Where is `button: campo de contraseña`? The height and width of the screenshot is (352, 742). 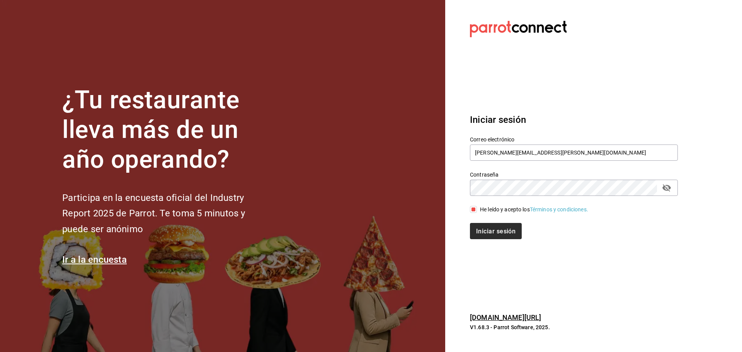
button: campo de contraseña is located at coordinates (666, 188).